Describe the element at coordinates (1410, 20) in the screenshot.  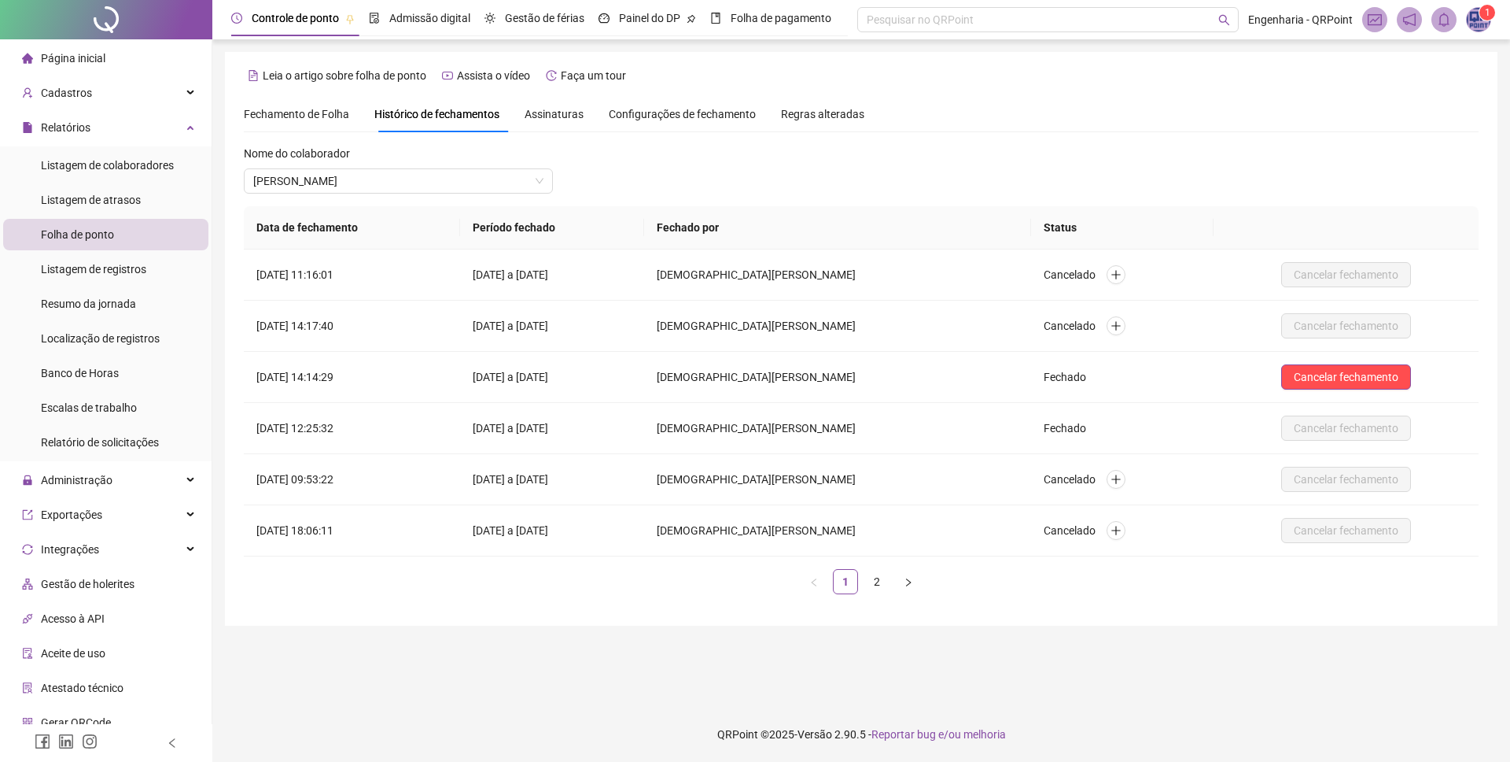
I see `span: notification` at that location.